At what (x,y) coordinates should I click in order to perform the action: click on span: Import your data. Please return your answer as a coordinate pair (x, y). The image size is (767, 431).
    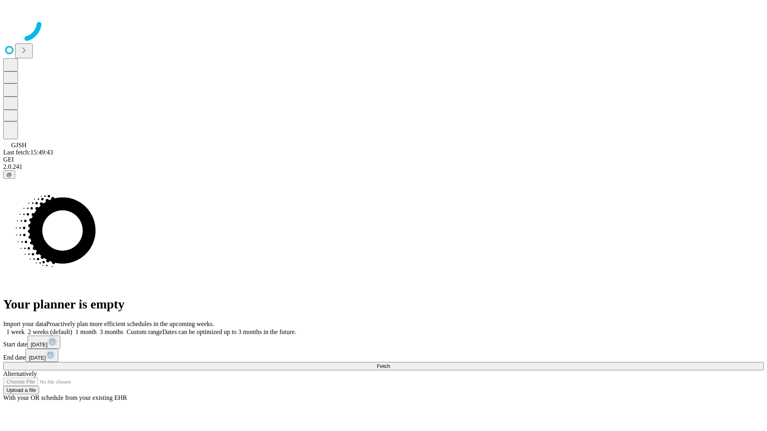
    Looking at the image, I should click on (25, 324).